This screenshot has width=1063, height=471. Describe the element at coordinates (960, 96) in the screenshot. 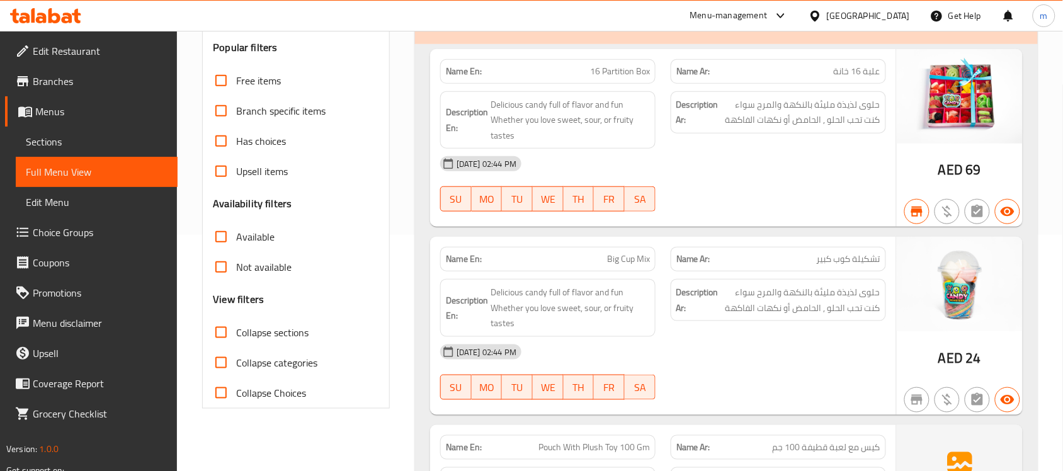

I see `img: 16_partition_box638949267281003858.jpg` at that location.